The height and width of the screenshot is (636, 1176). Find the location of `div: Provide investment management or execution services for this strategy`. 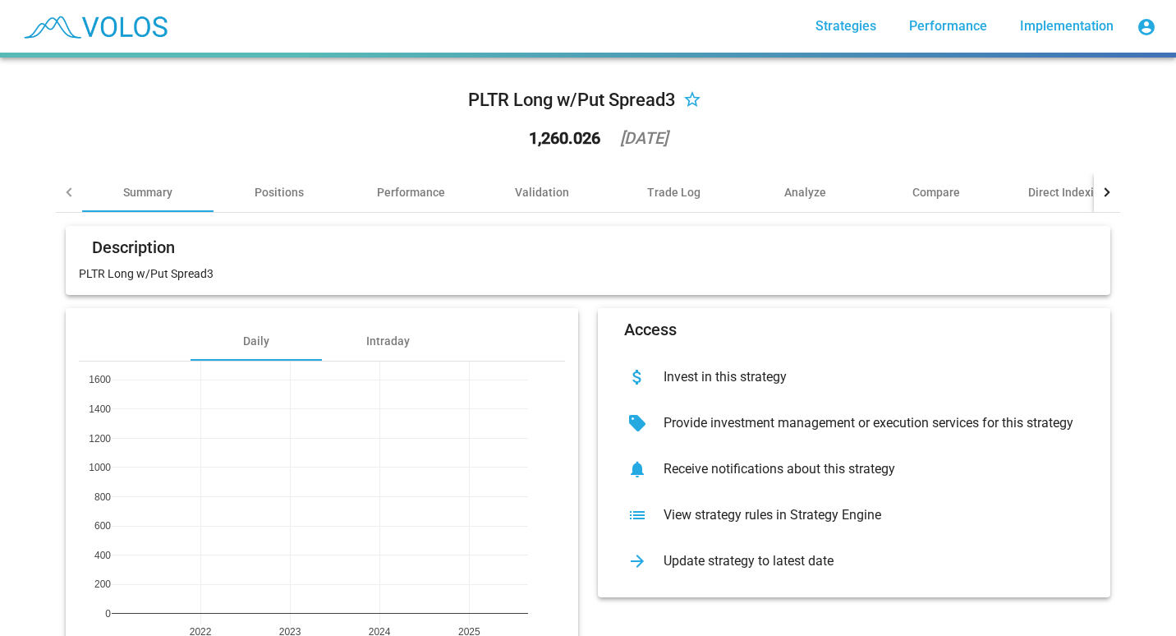

div: Provide investment management or execution services for this strategy is located at coordinates (867, 423).